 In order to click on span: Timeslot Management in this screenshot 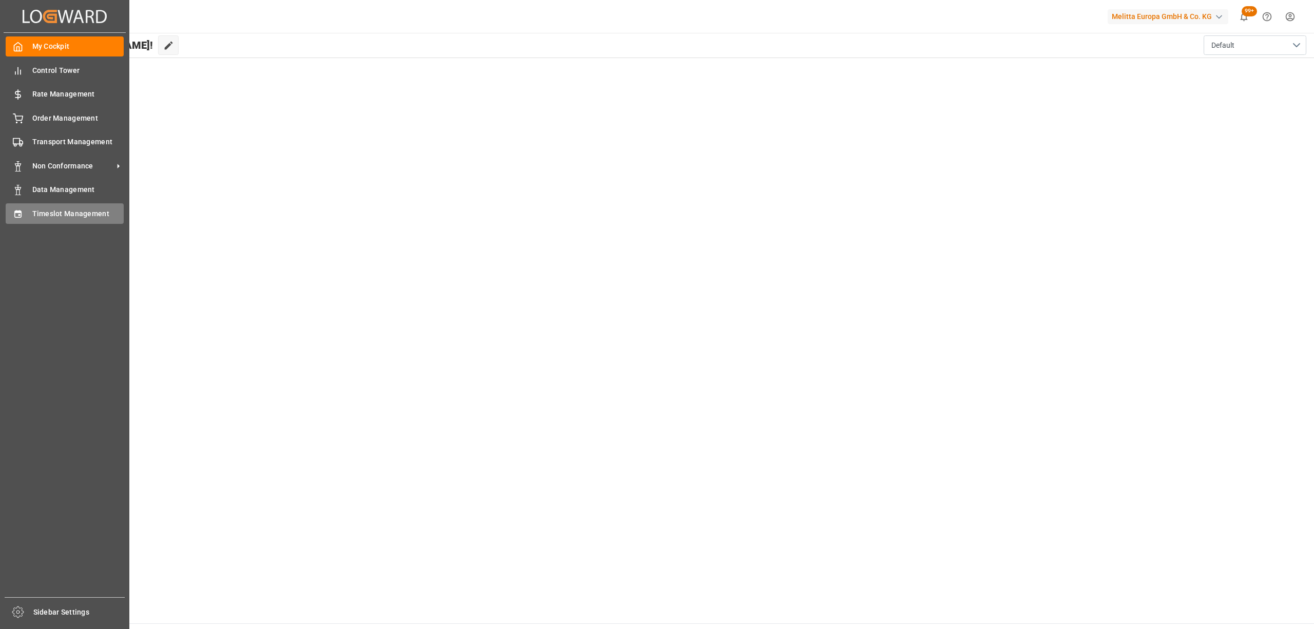, I will do `click(78, 213)`.